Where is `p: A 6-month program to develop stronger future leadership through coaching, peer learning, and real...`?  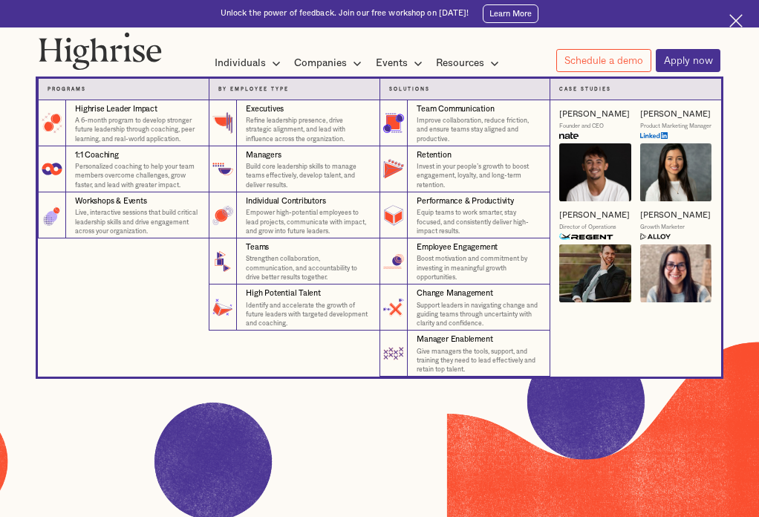
p: A 6-month program to develop stronger future leadership through coaching, peer learning, and real... is located at coordinates (137, 130).